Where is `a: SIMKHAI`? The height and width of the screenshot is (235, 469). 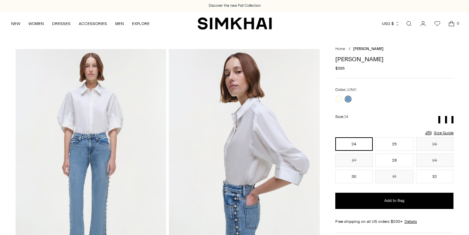
a: SIMKHAI is located at coordinates (235, 23).